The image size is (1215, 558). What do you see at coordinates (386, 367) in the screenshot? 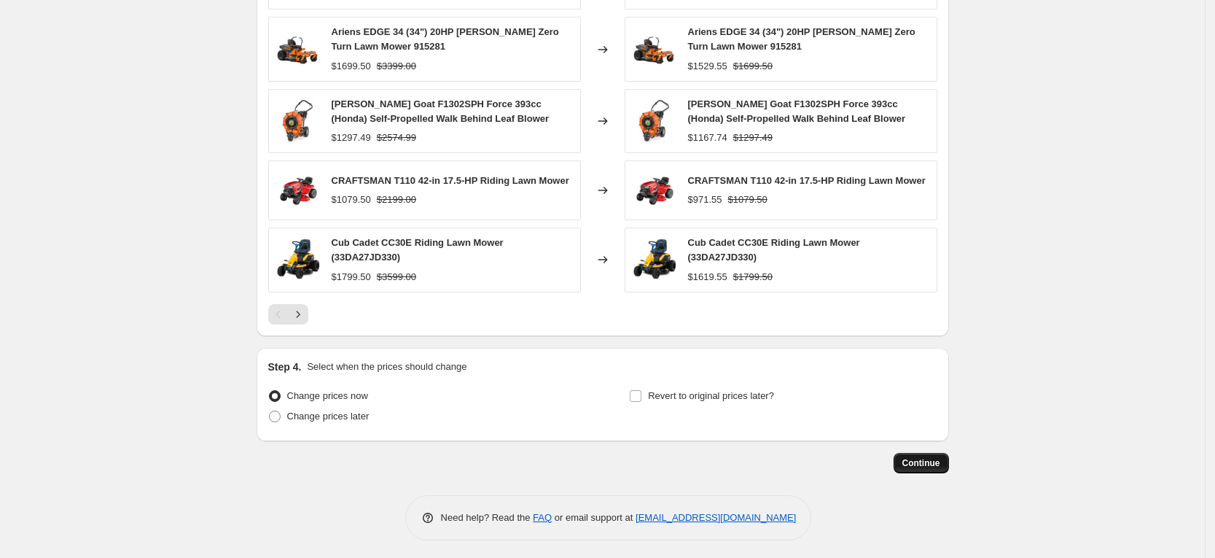
I see `p: Select when the prices should change` at bounding box center [386, 367].